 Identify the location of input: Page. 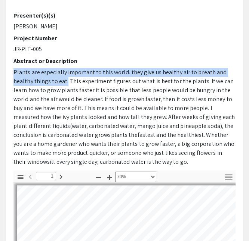
(46, 176).